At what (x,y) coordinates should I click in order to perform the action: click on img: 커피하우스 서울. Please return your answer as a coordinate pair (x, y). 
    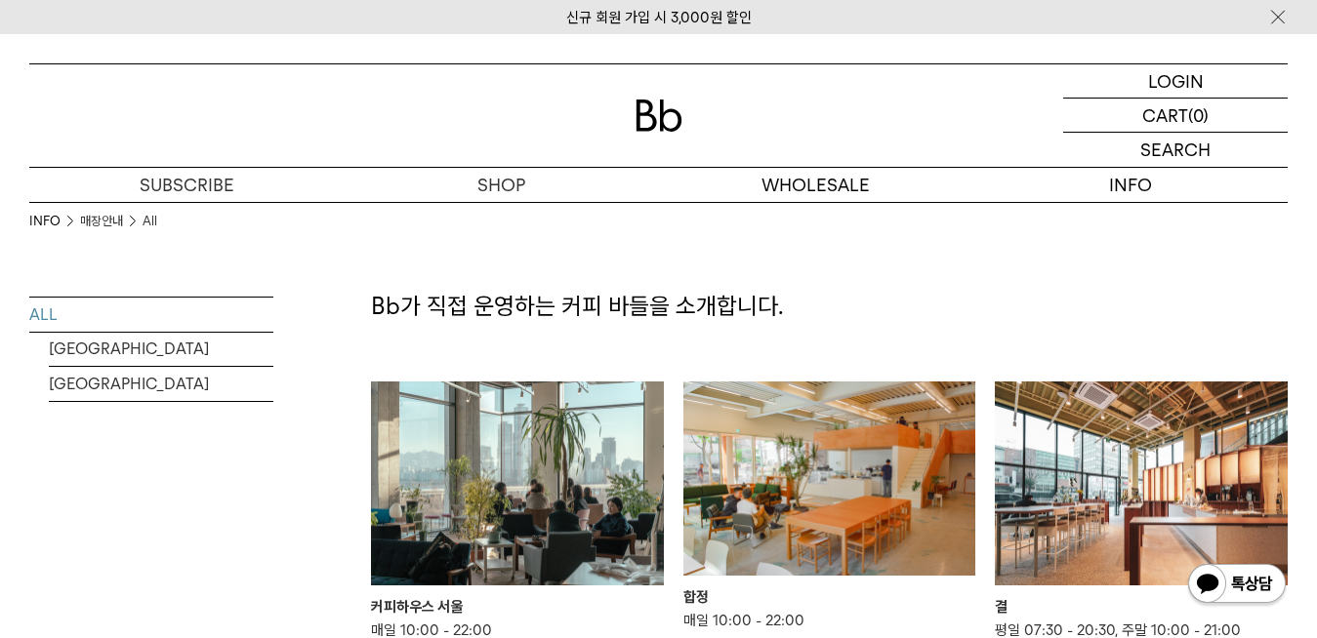
    Looking at the image, I should click on (517, 484).